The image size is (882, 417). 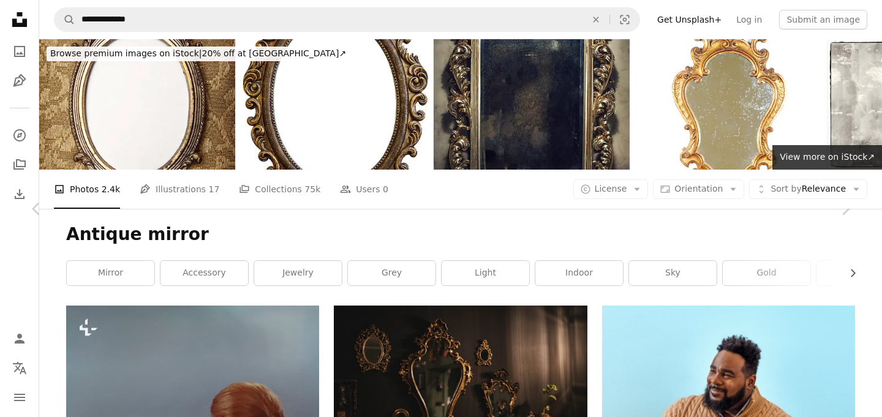 I want to click on a: gold and silver steel wall decor, so click(x=460, y=388).